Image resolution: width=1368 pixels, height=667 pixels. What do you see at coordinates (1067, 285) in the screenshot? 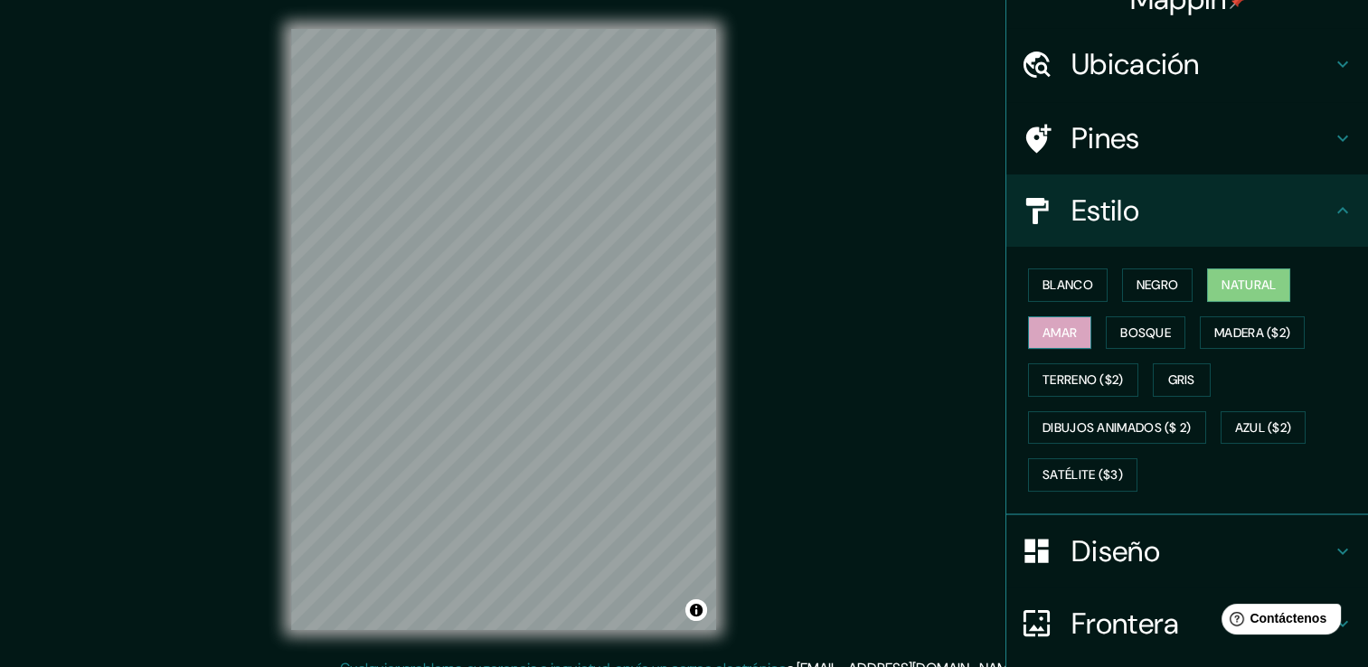
I see `font: Blanco` at bounding box center [1067, 285].